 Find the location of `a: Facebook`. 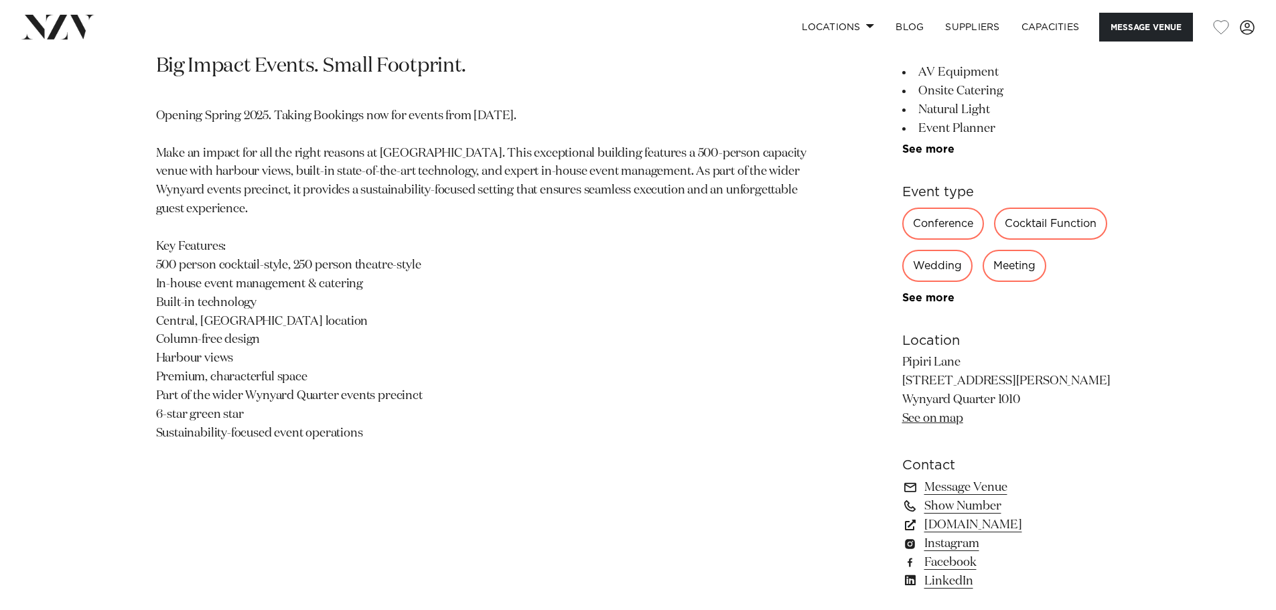

a: Facebook is located at coordinates (1011, 562).